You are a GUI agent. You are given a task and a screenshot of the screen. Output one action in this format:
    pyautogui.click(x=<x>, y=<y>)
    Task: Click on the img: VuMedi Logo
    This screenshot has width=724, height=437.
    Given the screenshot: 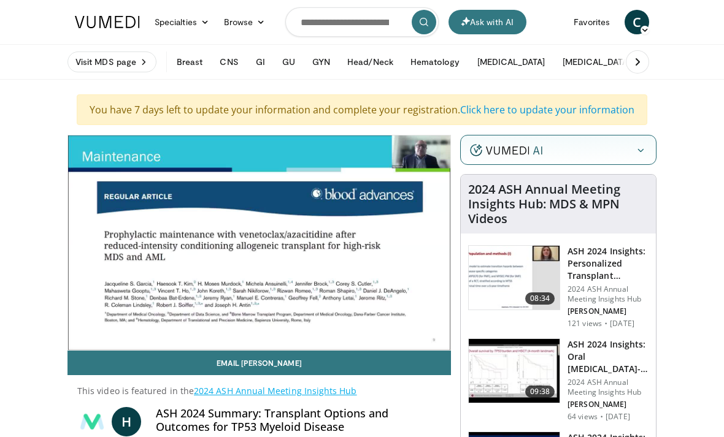 What is the action you would take?
    pyautogui.click(x=107, y=22)
    